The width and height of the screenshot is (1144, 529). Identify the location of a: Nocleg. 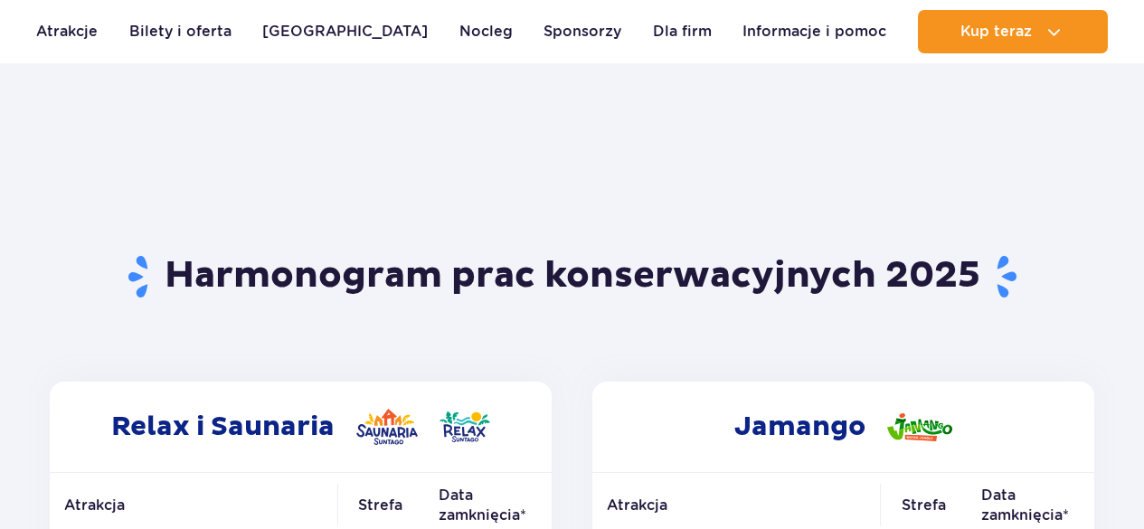
(485, 32).